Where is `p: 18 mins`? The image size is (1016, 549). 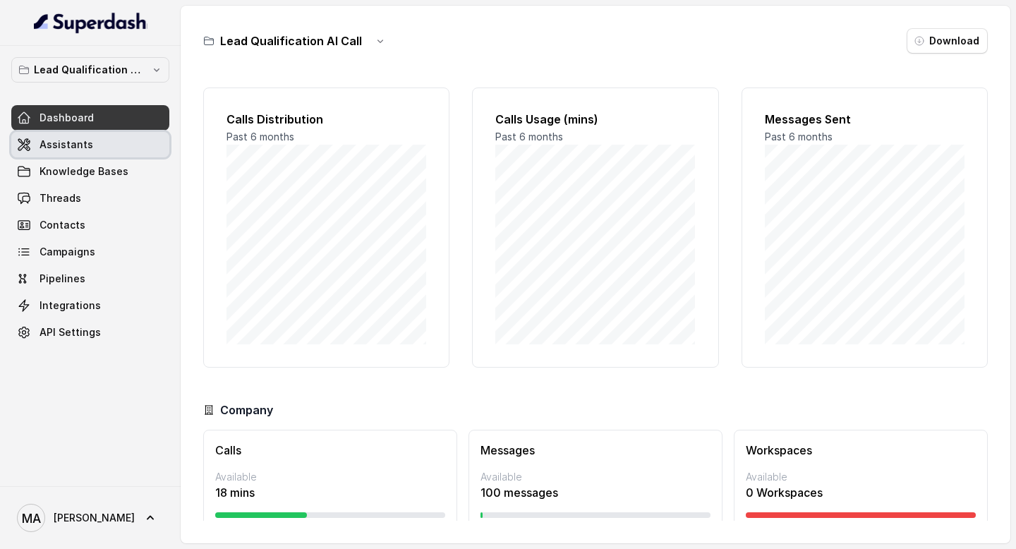
p: 18 mins is located at coordinates (330, 493).